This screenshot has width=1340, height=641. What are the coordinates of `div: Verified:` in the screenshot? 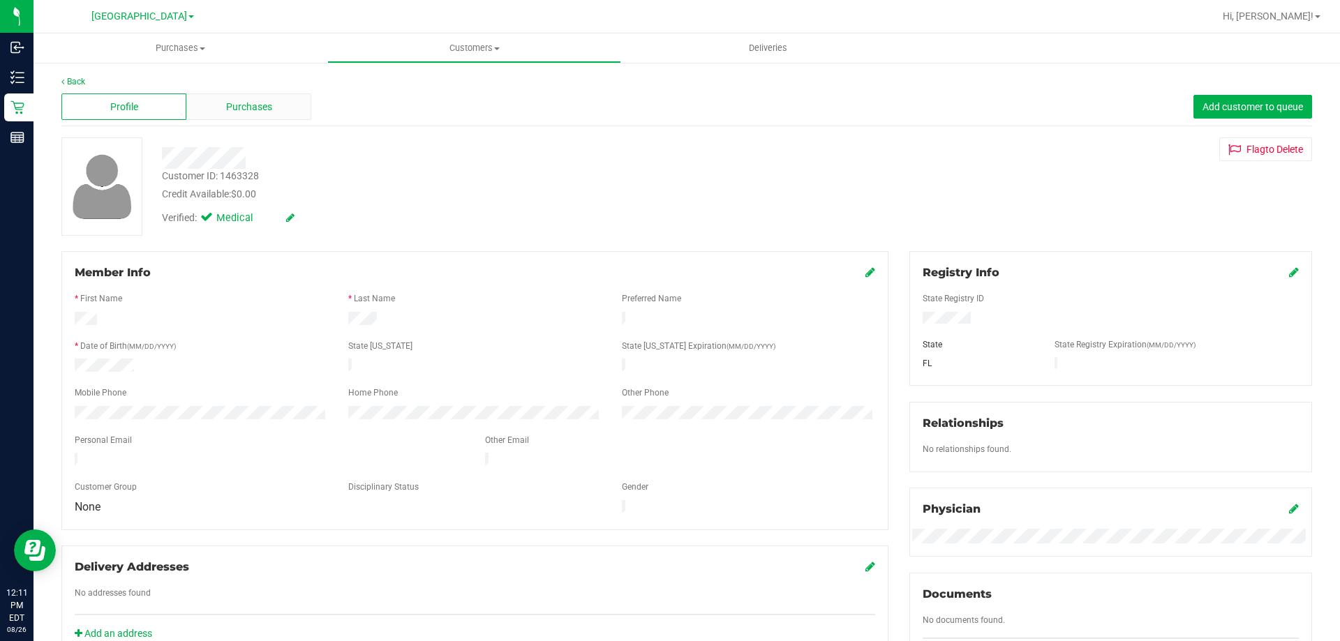 It's located at (228, 218).